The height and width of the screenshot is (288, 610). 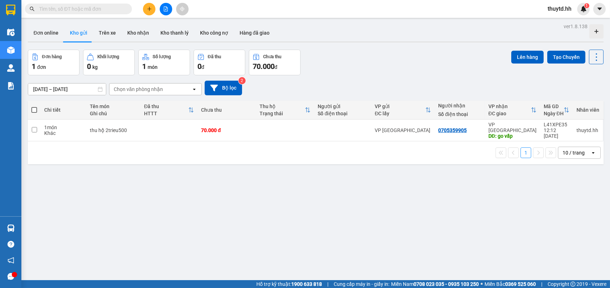 I want to click on span: thuytd.hh, so click(x=559, y=9).